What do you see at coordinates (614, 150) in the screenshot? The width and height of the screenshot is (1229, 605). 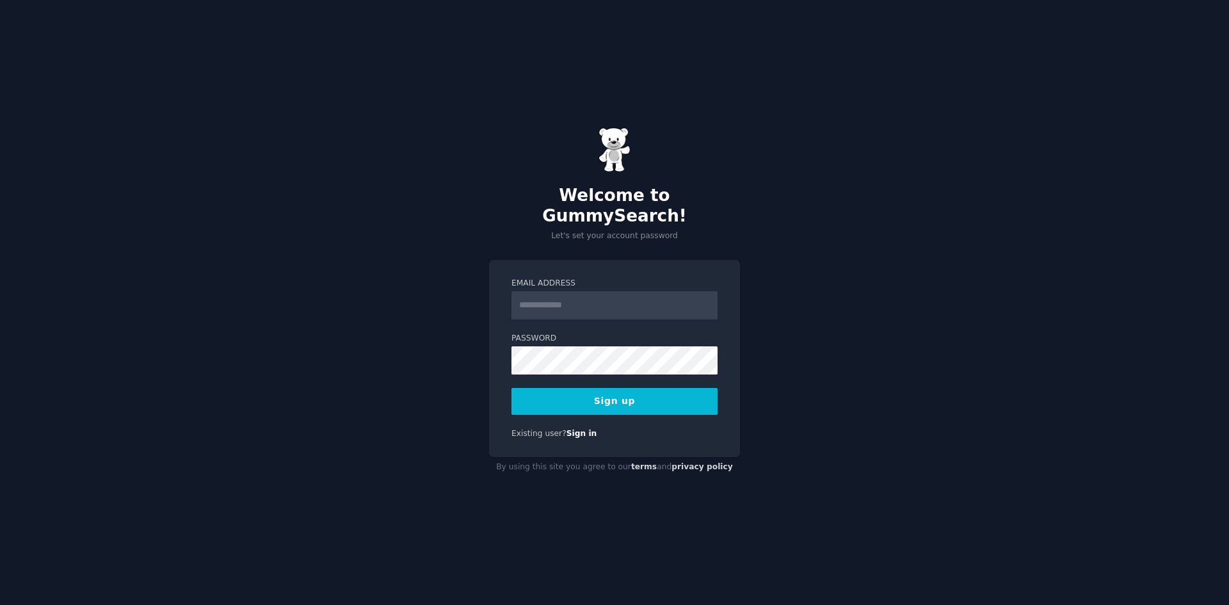 I see `img: Gummy Bear` at bounding box center [614, 150].